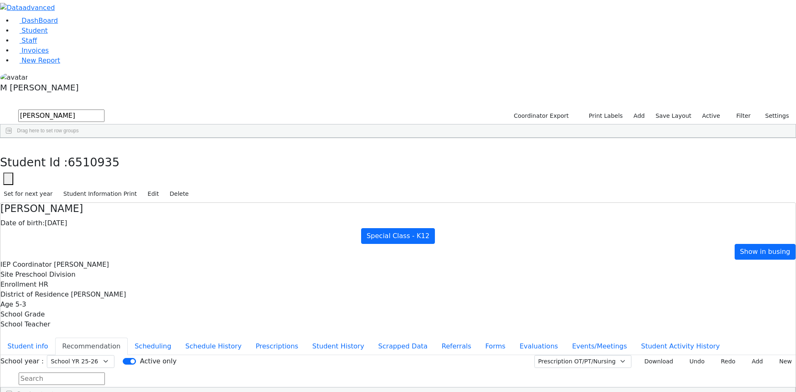 This screenshot has height=392, width=796. I want to click on button: Events/Meetings, so click(599, 346).